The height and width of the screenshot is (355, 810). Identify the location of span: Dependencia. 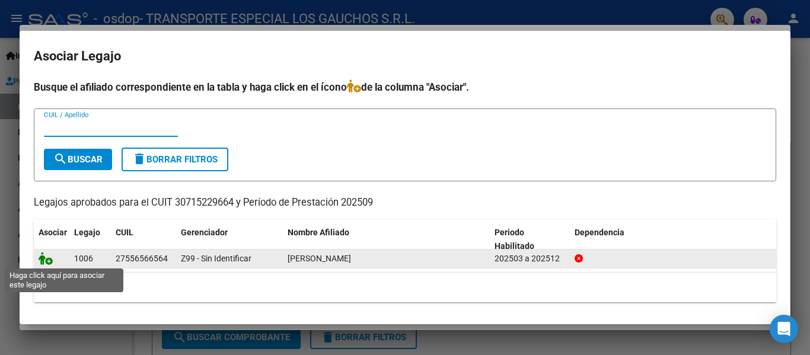
(599, 232).